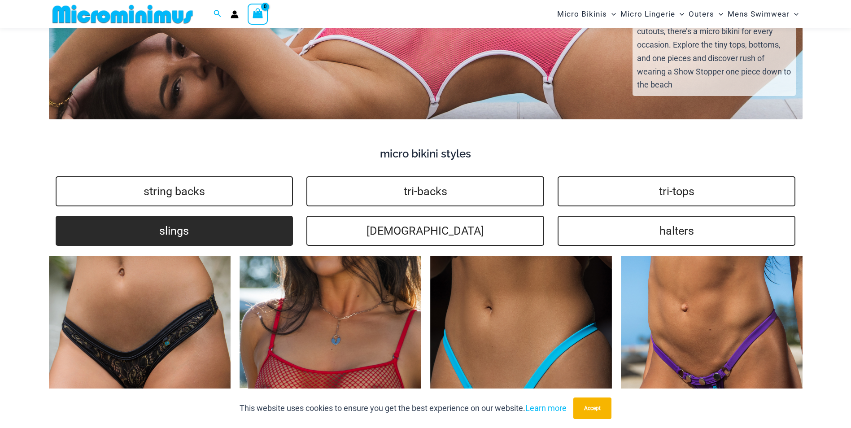 This screenshot has height=428, width=851. Describe the element at coordinates (122, 14) in the screenshot. I see `img: MM SHOP LOGO FLAT` at that location.